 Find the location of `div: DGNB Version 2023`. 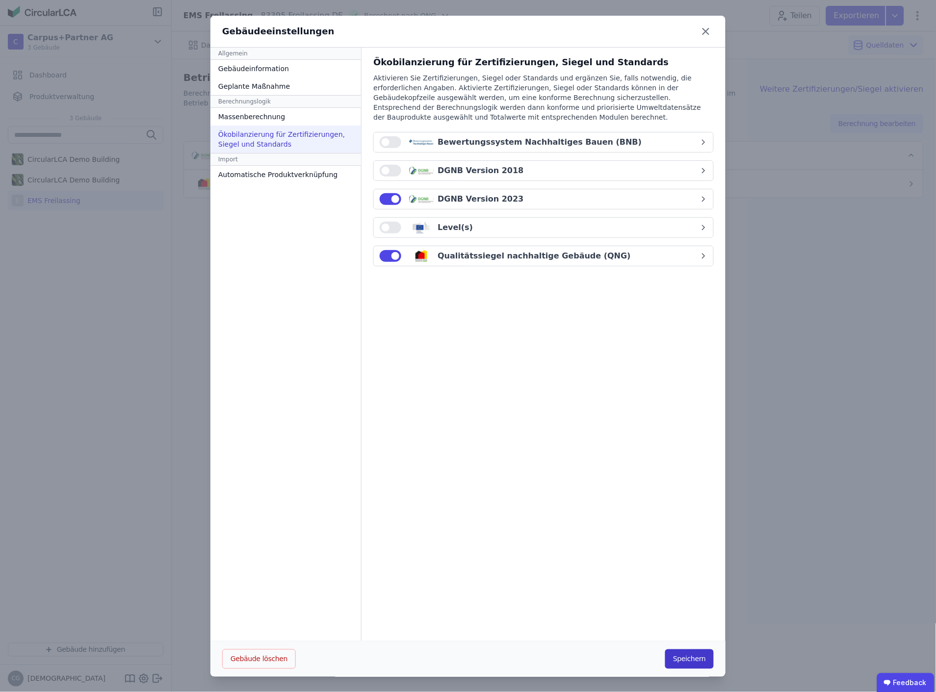

div: DGNB Version 2023 is located at coordinates (480, 199).